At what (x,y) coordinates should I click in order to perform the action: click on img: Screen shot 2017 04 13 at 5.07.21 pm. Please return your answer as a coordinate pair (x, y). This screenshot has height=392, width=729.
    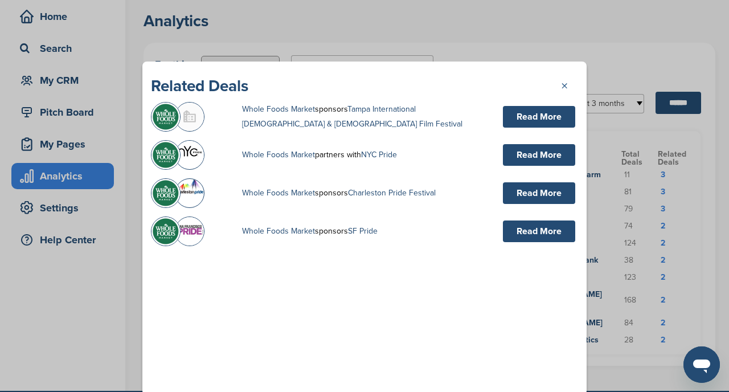
    Looking at the image, I should click on (190, 151).